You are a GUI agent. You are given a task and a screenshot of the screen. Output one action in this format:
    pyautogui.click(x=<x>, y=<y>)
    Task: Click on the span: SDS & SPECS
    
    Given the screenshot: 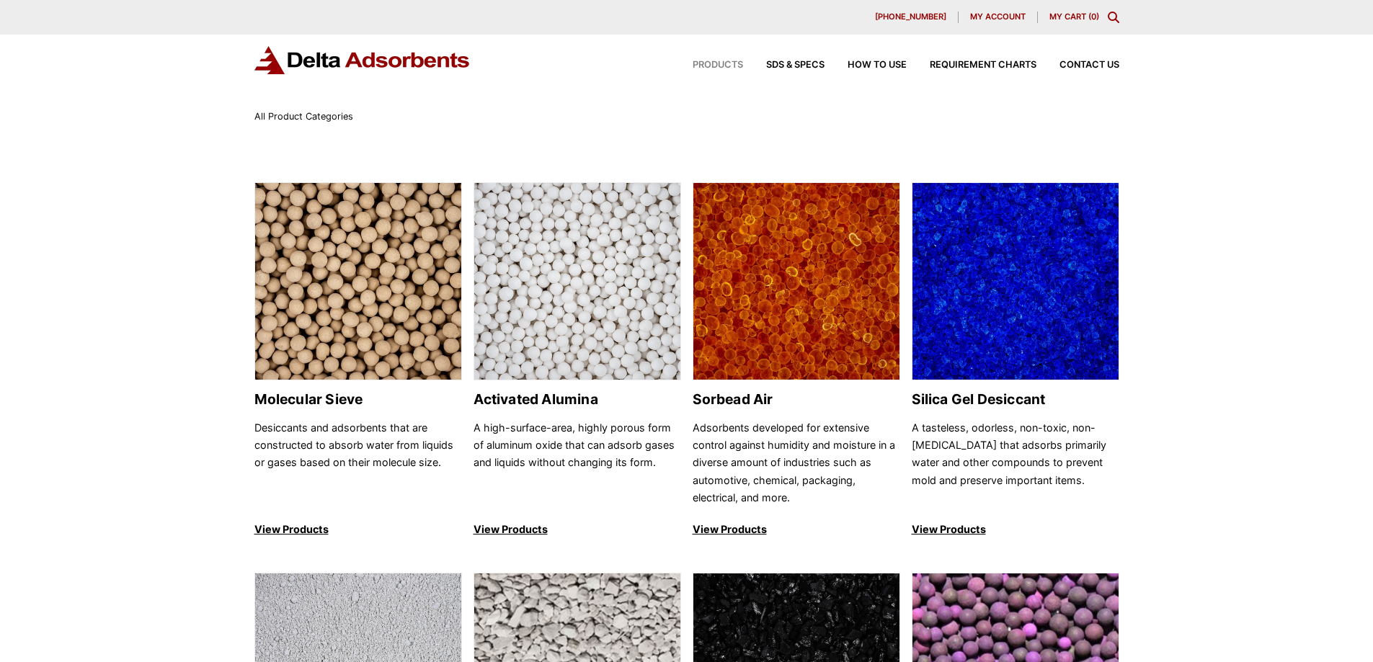 What is the action you would take?
    pyautogui.click(x=795, y=65)
    